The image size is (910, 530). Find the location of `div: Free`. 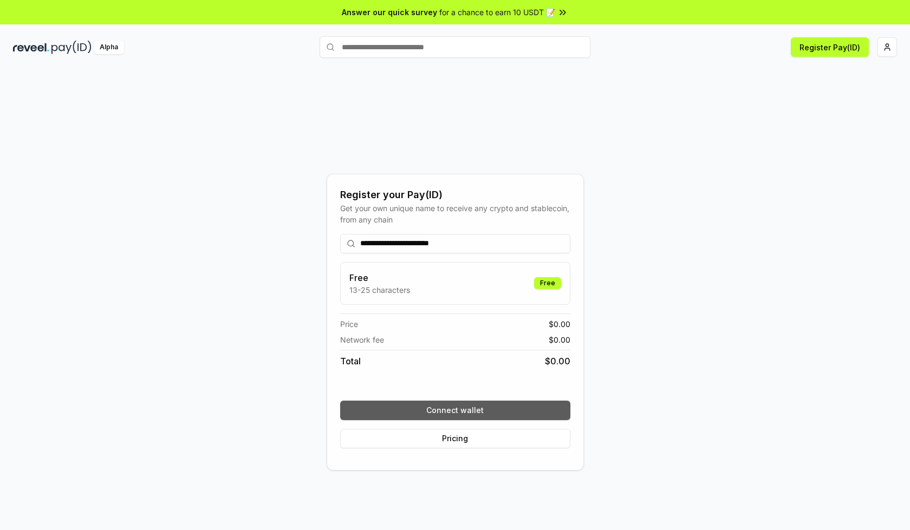

div: Free is located at coordinates (547, 283).